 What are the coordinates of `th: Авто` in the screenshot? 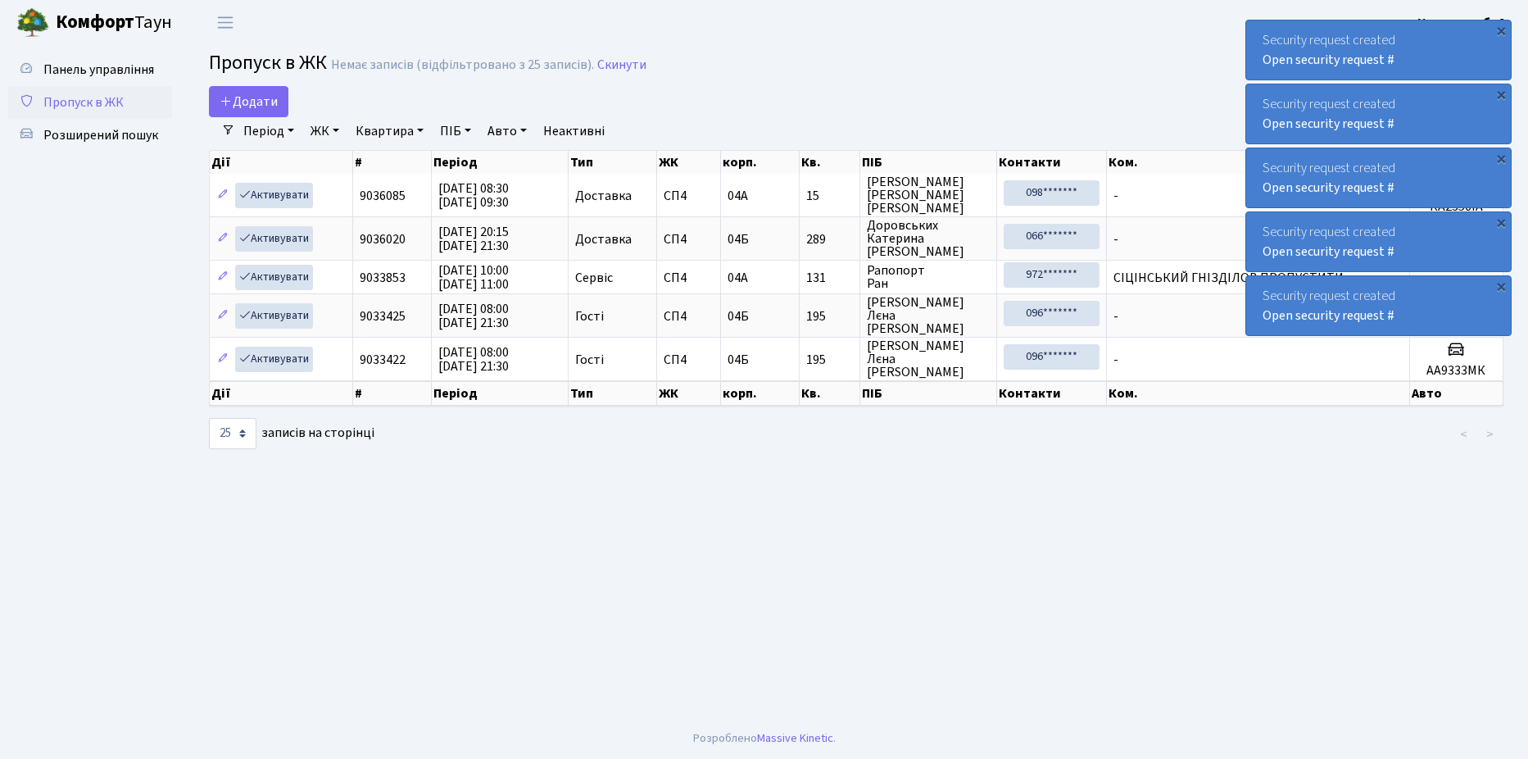 It's located at (1456, 393).